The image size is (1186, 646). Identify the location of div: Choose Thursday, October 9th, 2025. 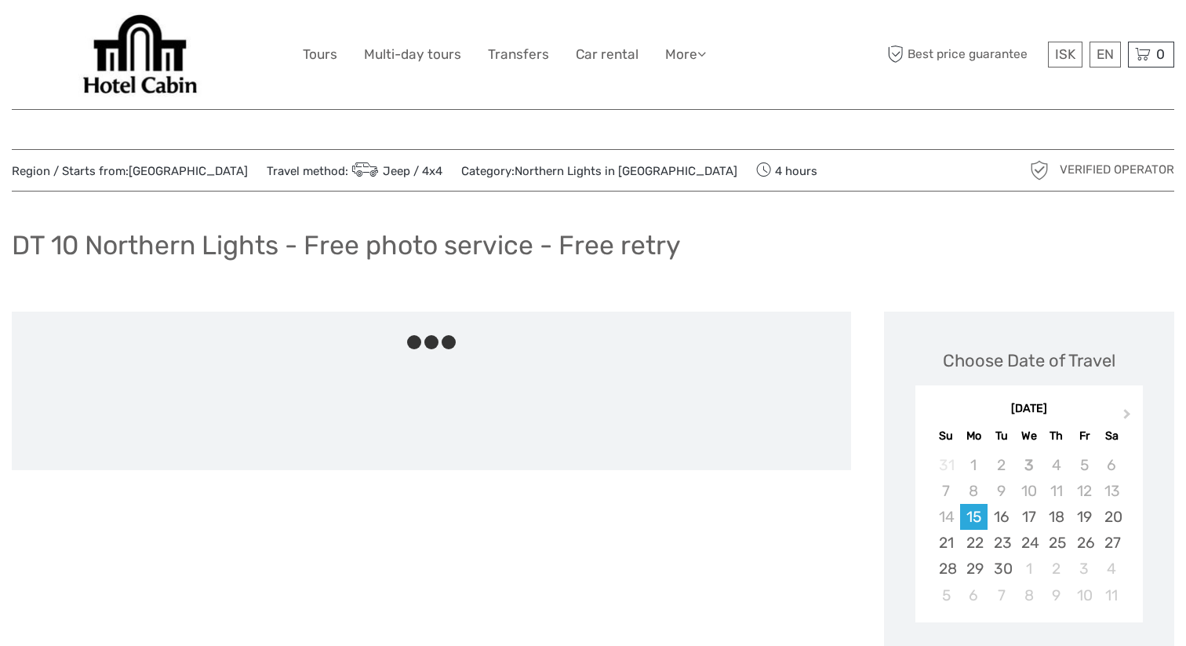
(1056, 595).